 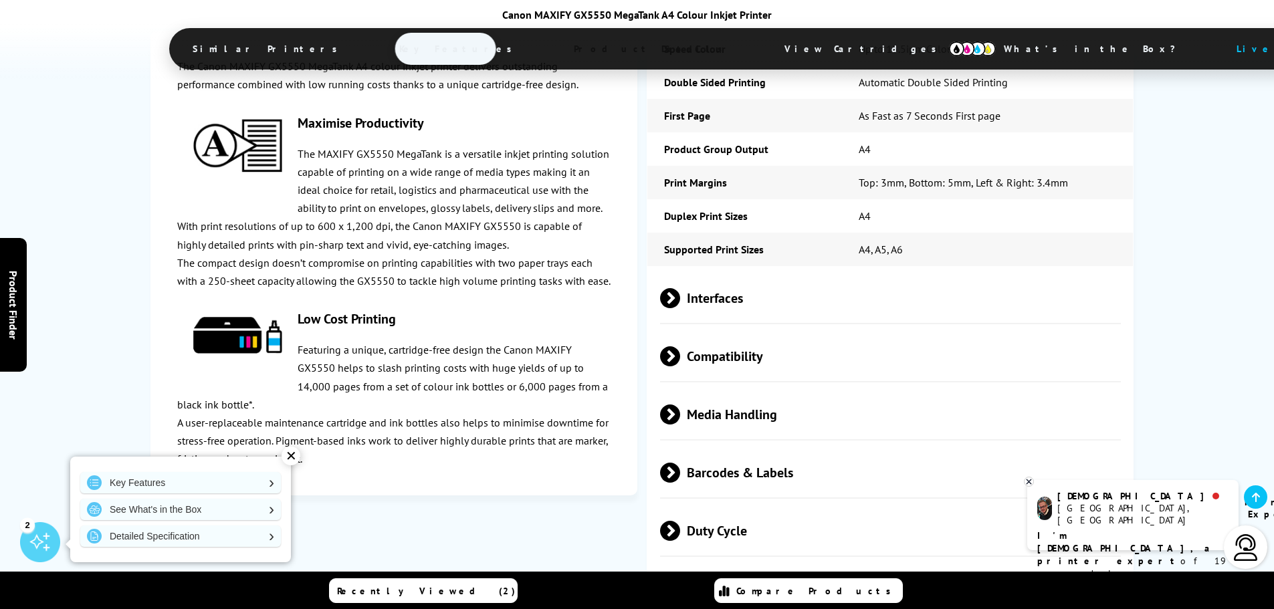 What do you see at coordinates (1096, 49) in the screenshot?
I see `span: What’s in the Box?` at bounding box center [1096, 49].